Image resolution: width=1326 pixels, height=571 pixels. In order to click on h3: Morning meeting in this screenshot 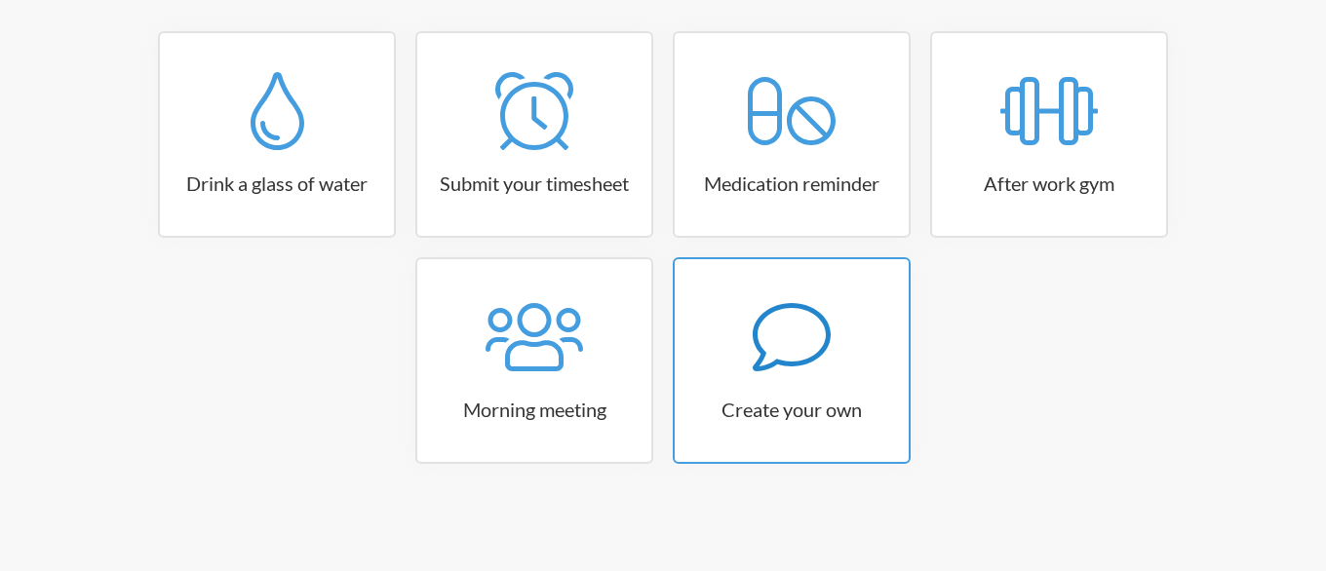, I will do `click(534, 410)`.